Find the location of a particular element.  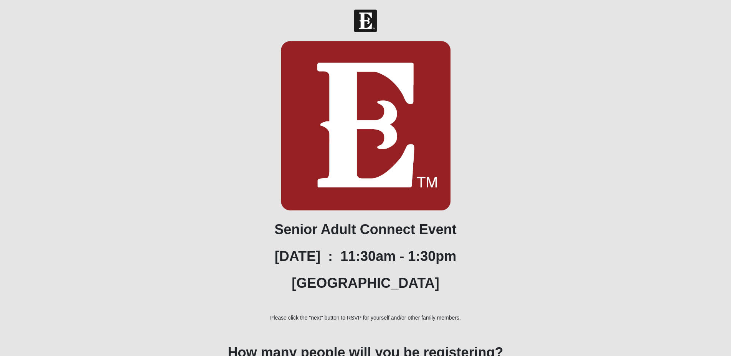

img: Church of Eleven22 Logo is located at coordinates (365, 21).